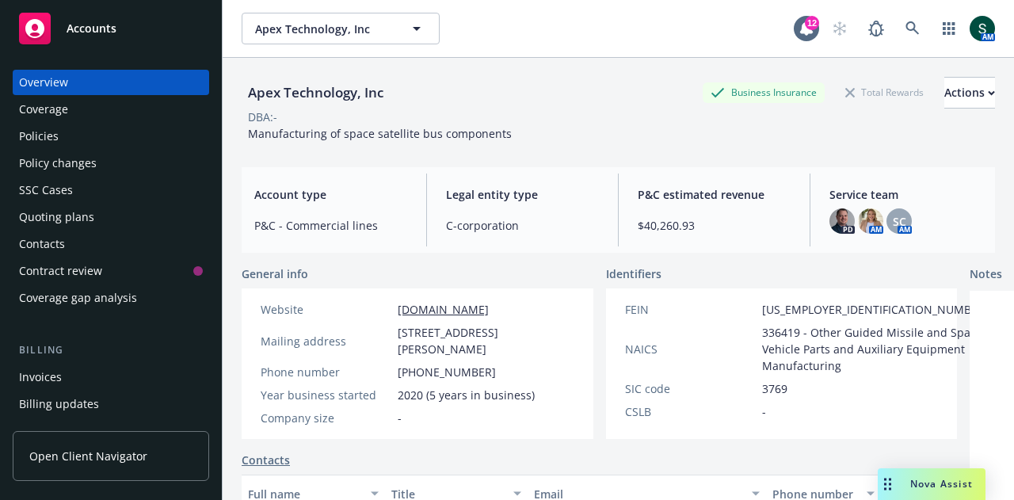 The image size is (1014, 500). What do you see at coordinates (875, 349) in the screenshot?
I see `span: 336419 - Other Guided Missile and Space Vehicle Parts and Auxiliary Equipment Manufacturing` at bounding box center [875, 349].